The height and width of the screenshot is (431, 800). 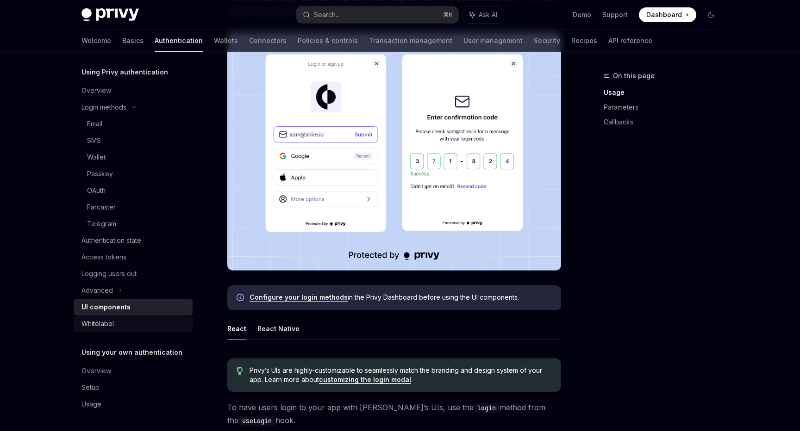 What do you see at coordinates (90, 388) in the screenshot?
I see `div: Setup` at bounding box center [90, 388].